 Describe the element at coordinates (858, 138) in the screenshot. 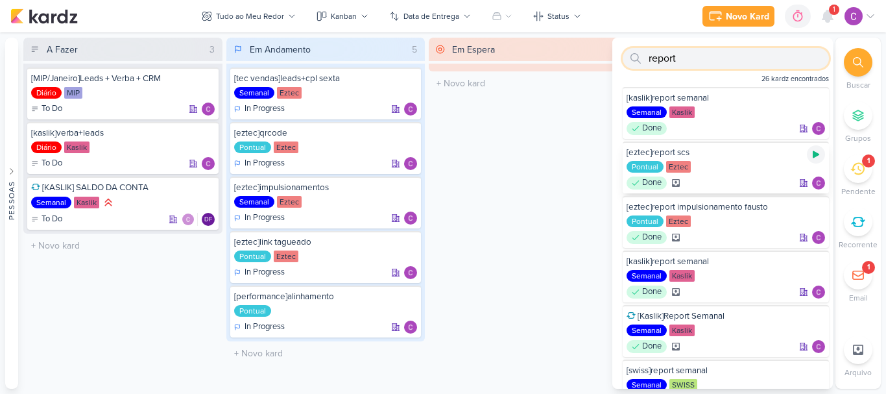

I see `p: Grupos` at that location.